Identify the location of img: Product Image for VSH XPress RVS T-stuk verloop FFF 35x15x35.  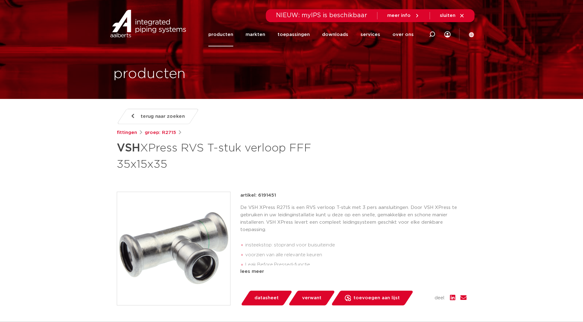
(174, 248).